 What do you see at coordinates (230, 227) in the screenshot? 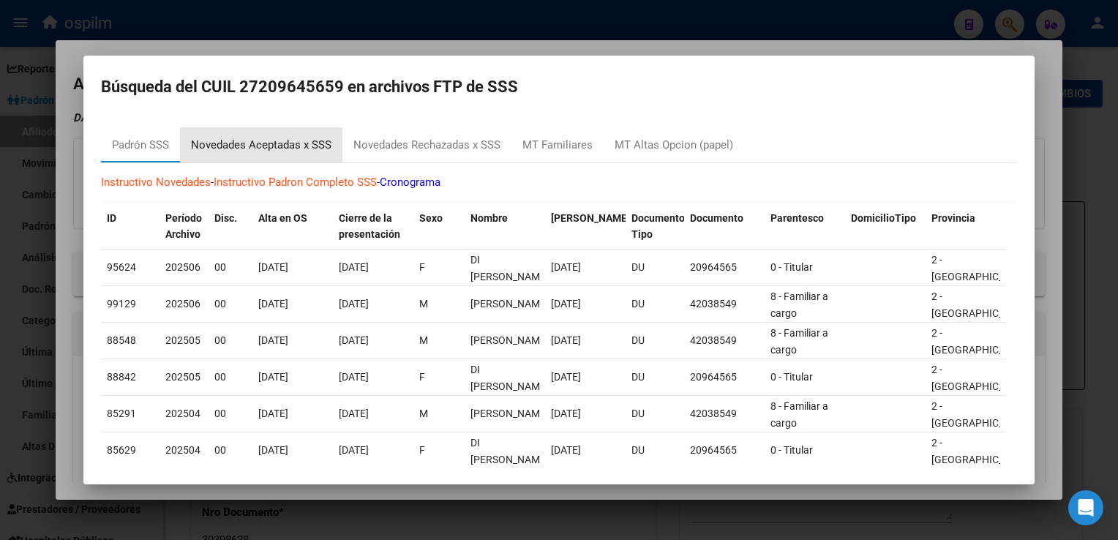
I see `datatable-header-cell: Disc.` at bounding box center [230, 227].